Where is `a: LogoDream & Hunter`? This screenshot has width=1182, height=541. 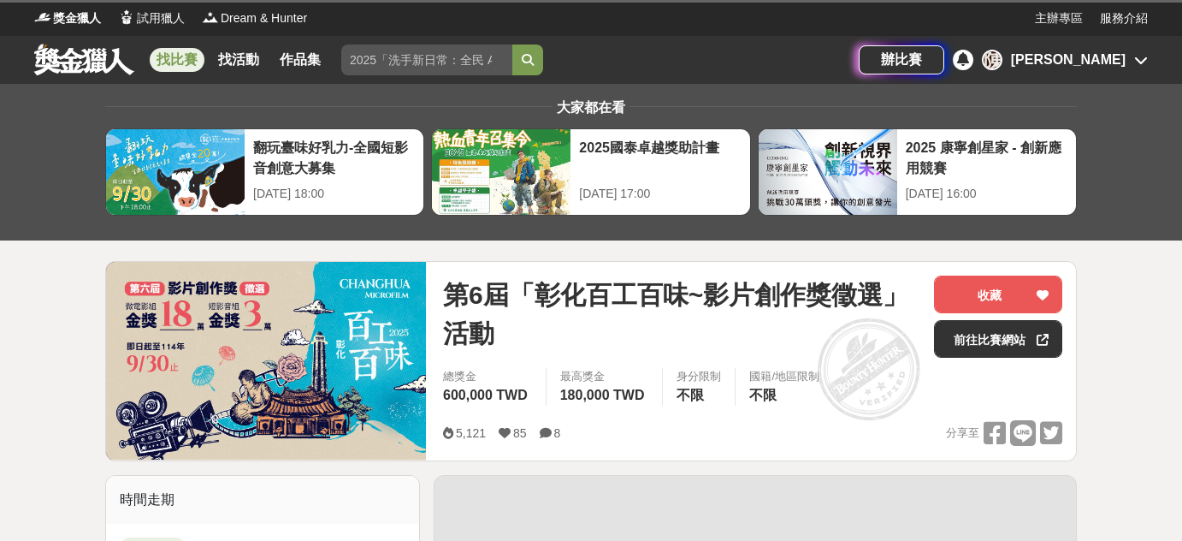 a: LogoDream & Hunter is located at coordinates (254, 18).